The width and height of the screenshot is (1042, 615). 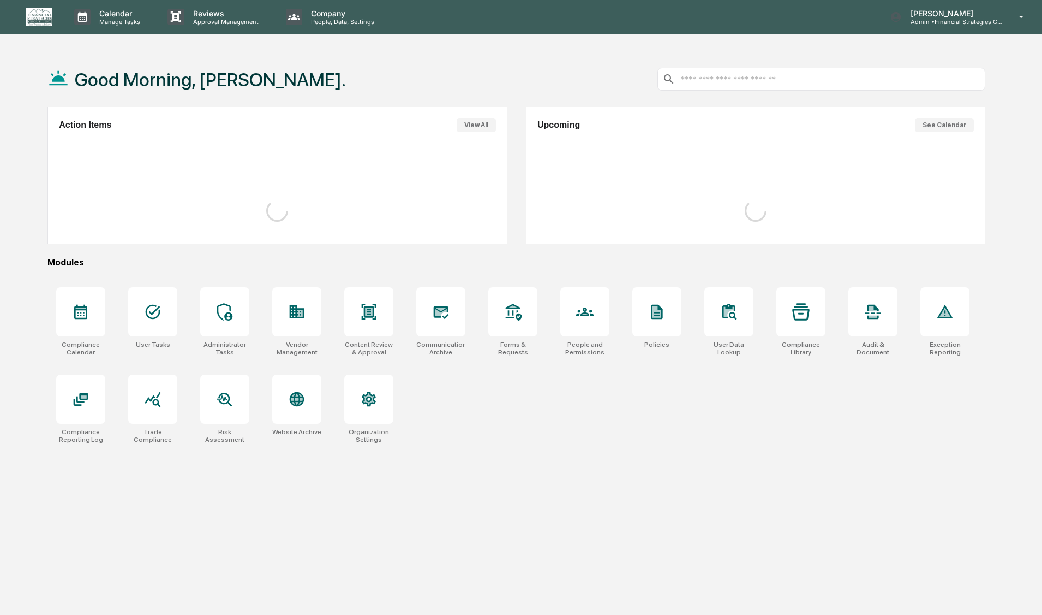 I want to click on div: Administrator Tasks, so click(x=225, y=348).